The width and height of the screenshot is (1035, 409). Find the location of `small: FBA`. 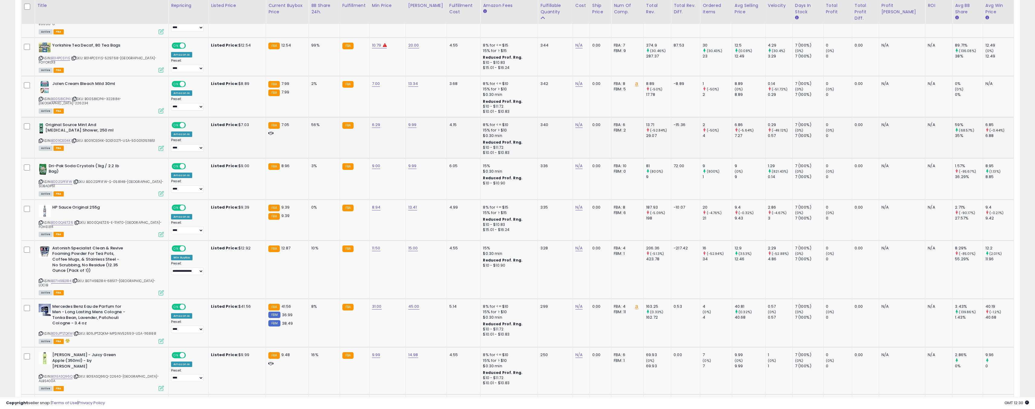

small: FBA is located at coordinates (348, 84).